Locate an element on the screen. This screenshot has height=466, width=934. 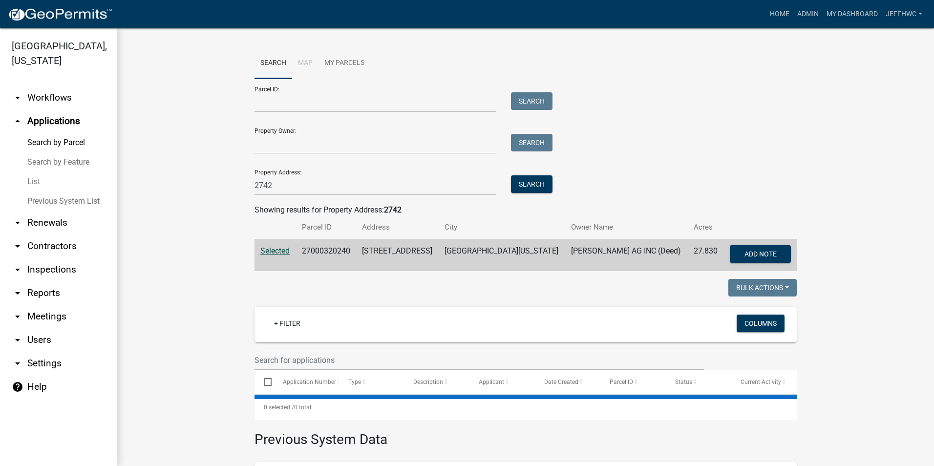
th: Acres is located at coordinates (705, 227).